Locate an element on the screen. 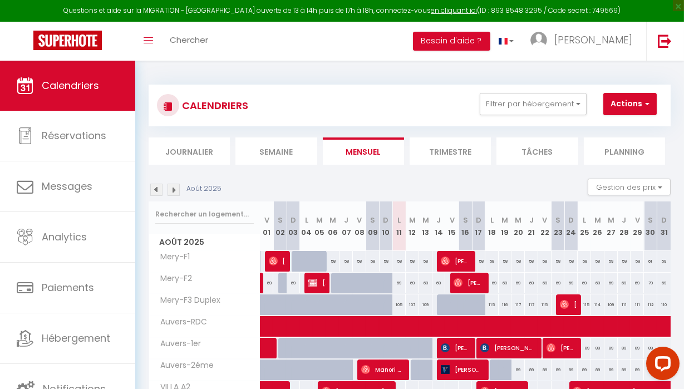 This screenshot has height=389, width=684. a: Chercher is located at coordinates (189, 41).